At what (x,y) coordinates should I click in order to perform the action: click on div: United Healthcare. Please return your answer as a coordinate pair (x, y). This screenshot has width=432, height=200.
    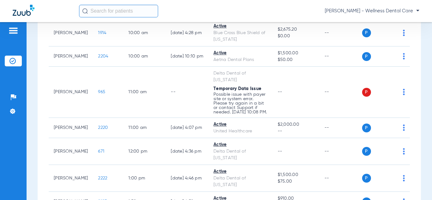
    Looking at the image, I should click on (240, 131).